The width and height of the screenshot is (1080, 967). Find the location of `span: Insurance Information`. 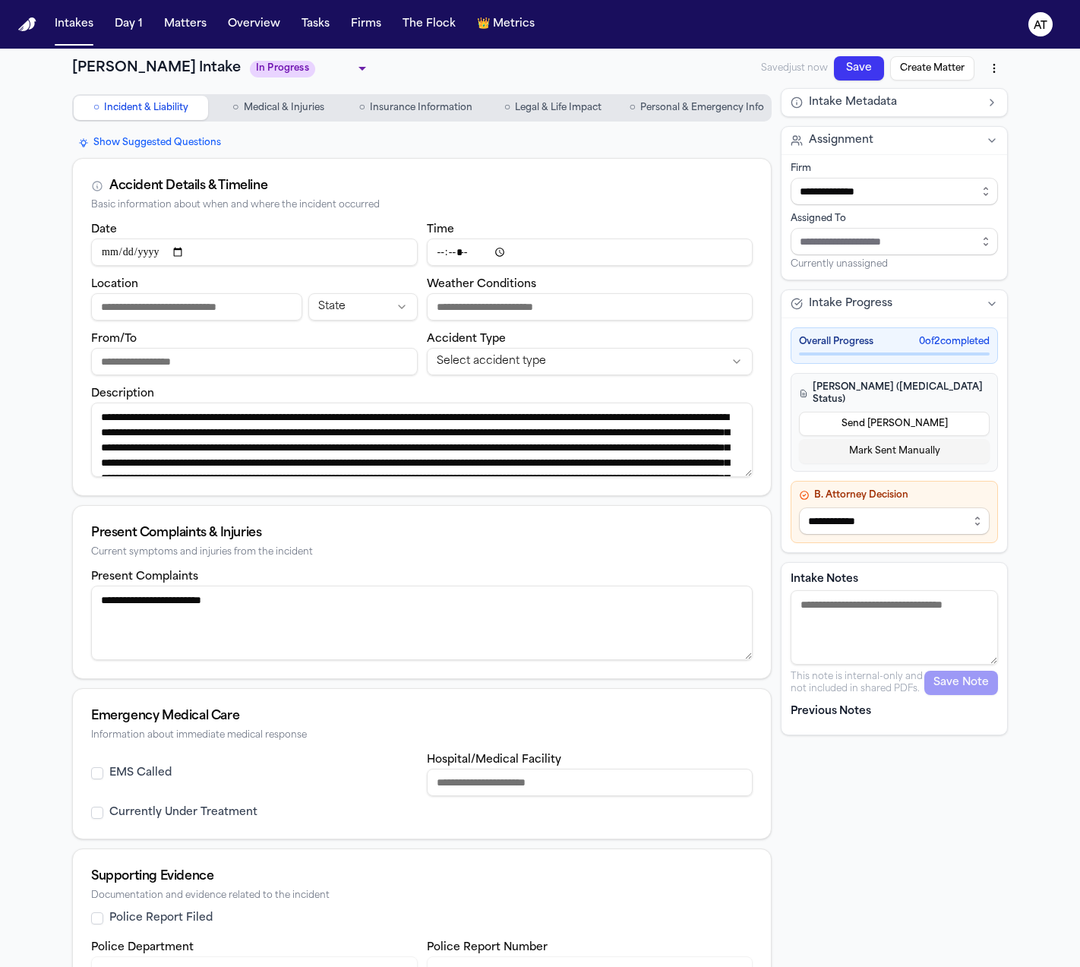

span: Insurance Information is located at coordinates (421, 108).